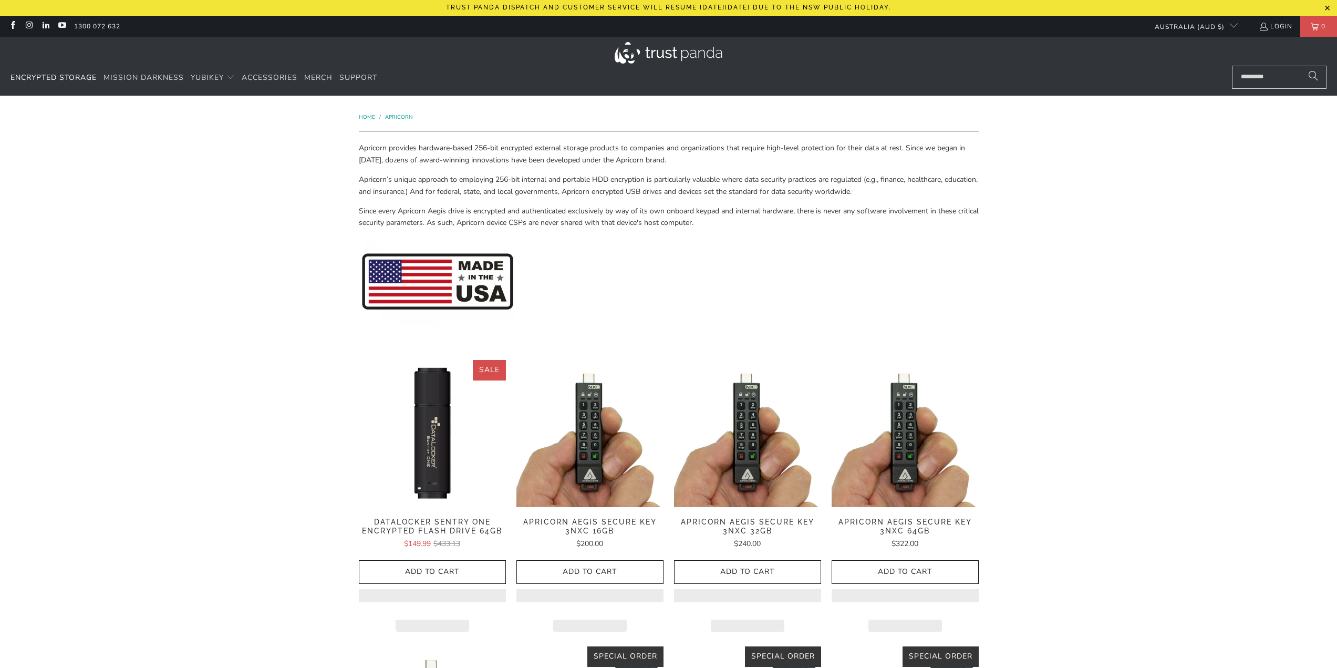  What do you see at coordinates (28, 26) in the screenshot?
I see `a: Trust Panda Australia on Instagram` at bounding box center [28, 26].